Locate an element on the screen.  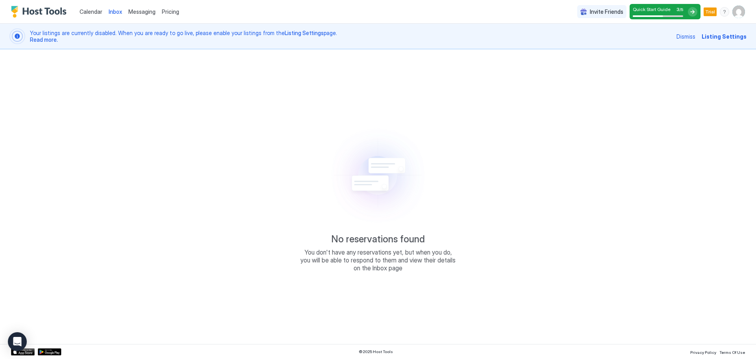
div: App Store is located at coordinates (23, 352).